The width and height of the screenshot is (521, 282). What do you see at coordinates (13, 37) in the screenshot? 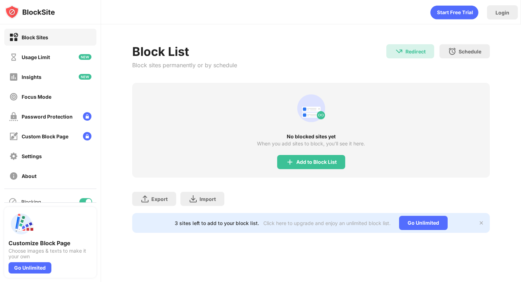
I see `img: block-on.svg` at bounding box center [13, 37].